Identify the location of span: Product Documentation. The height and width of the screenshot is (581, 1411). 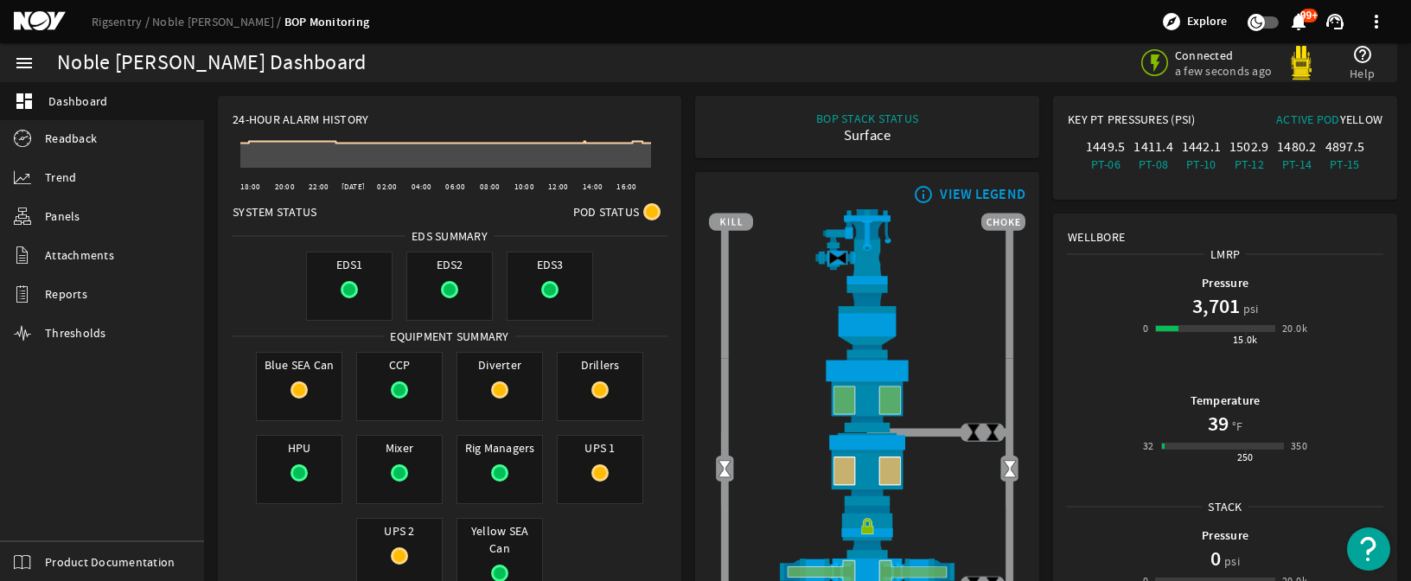
(110, 562).